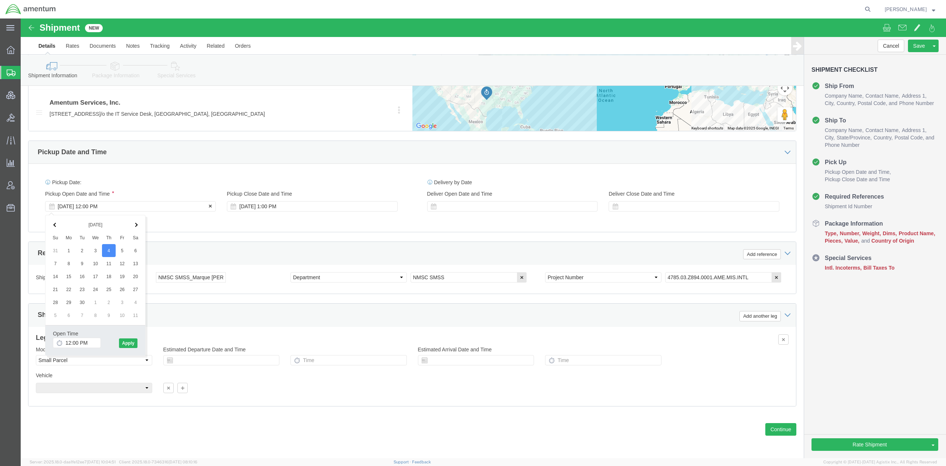 The height and width of the screenshot is (466, 946). I want to click on span: Jason Champagne, so click(906, 9).